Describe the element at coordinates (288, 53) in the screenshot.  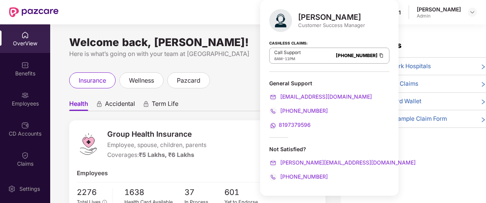
I see `p: Call Support` at that location.